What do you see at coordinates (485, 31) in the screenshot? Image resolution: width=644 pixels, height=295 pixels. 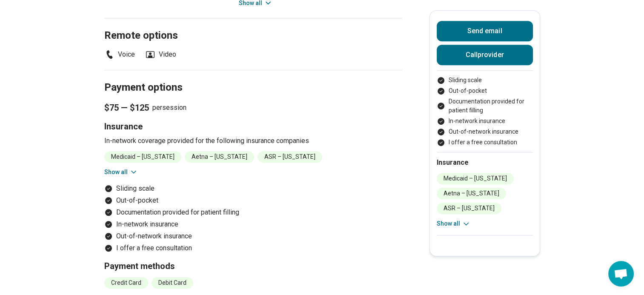 I see `button: Send email` at bounding box center [485, 31].